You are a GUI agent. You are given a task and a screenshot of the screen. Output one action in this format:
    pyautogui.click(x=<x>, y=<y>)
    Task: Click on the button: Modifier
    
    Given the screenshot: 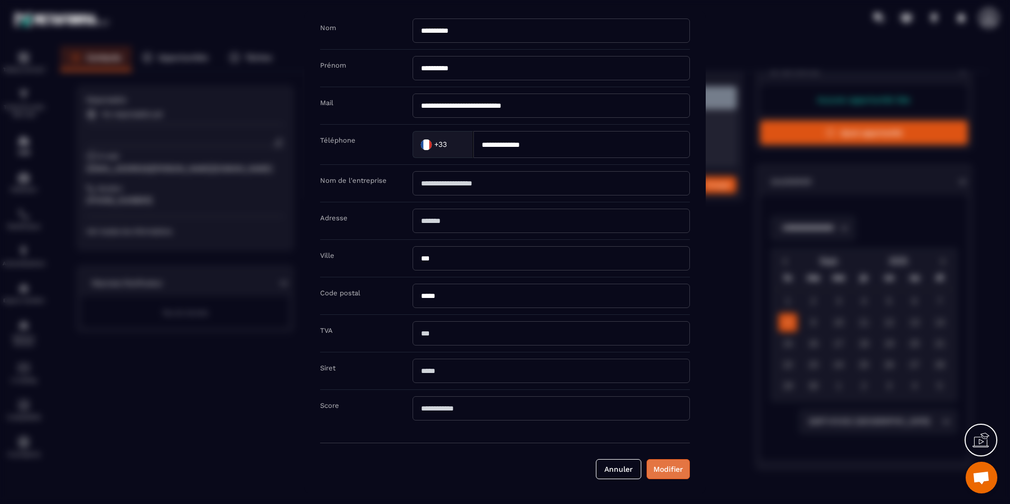 What is the action you would take?
    pyautogui.click(x=668, y=469)
    